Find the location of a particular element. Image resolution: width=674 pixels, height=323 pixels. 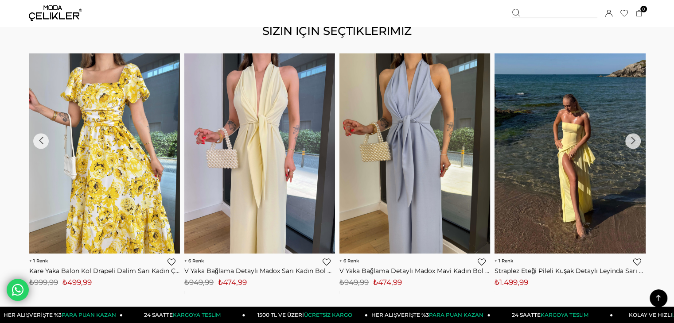

a: V Yaka Bağlama Detaylı Madox Sarı Kadın Bol Paça Tulum 25Y415 is located at coordinates (260, 271).